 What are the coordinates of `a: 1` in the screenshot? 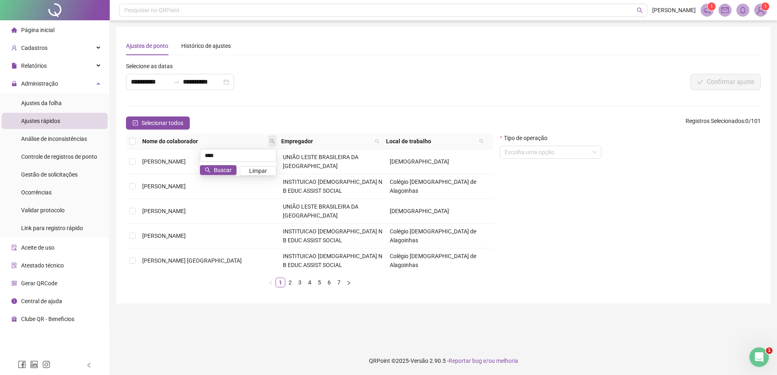 It's located at (280, 283).